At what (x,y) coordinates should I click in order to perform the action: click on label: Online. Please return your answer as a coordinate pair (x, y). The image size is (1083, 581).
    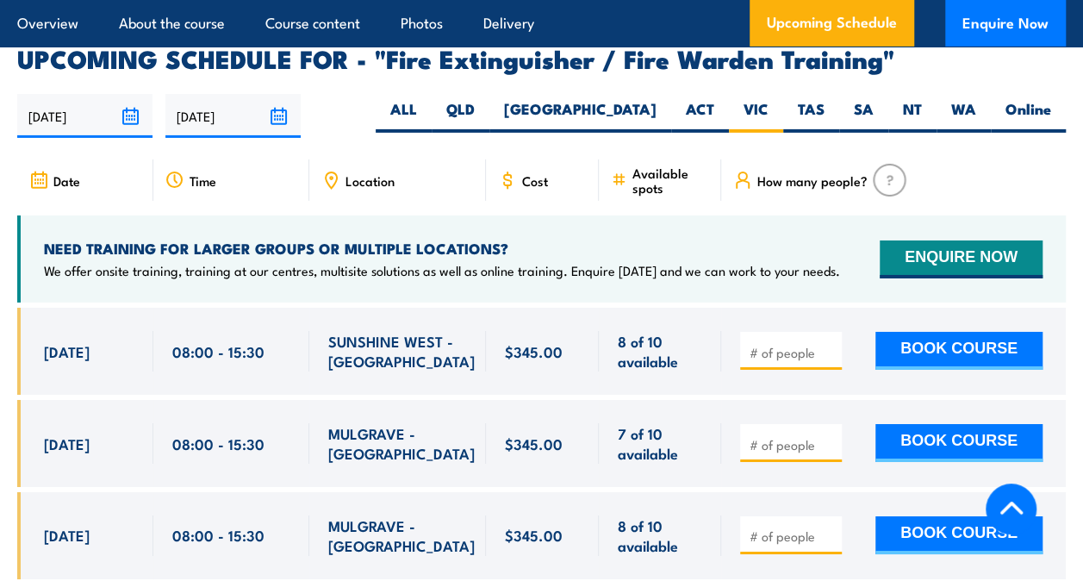
    Looking at the image, I should click on (1028, 115).